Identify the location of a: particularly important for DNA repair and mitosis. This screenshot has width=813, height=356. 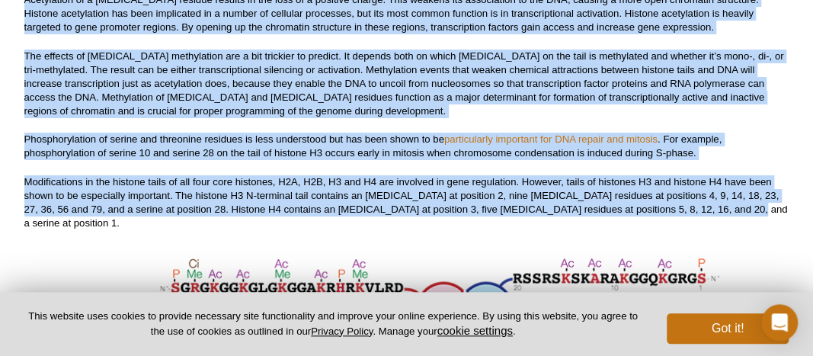
(551, 139).